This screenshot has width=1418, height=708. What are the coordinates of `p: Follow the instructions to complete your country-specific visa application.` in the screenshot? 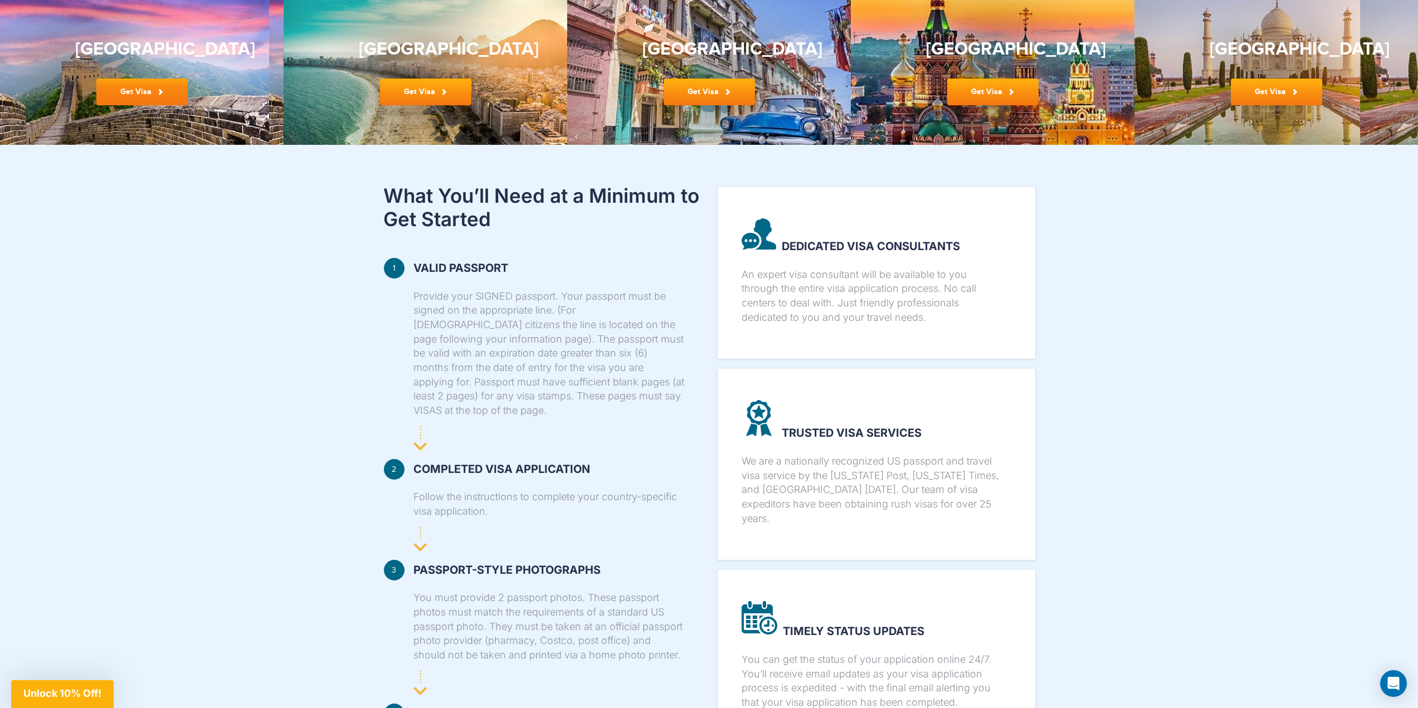 It's located at (549, 504).